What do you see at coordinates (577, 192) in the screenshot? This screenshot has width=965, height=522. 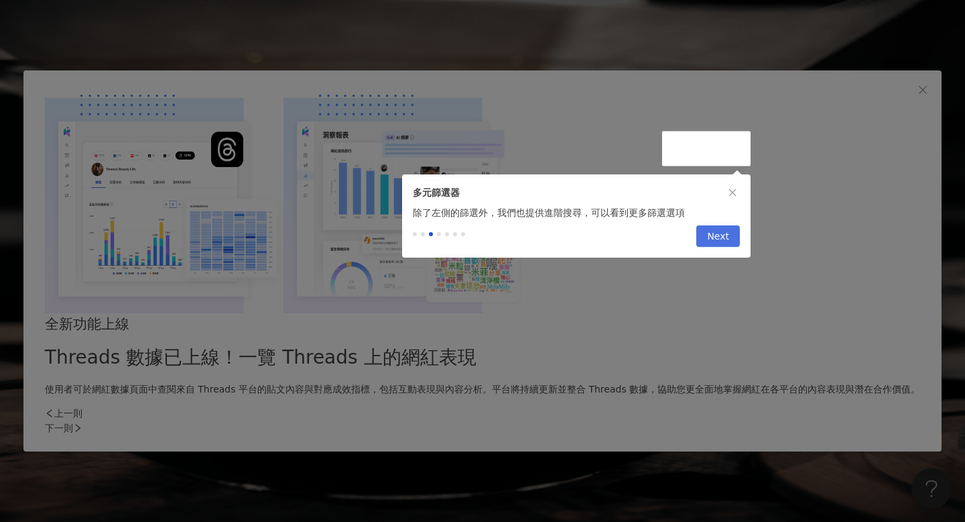 I see `div: 多元篩選器` at bounding box center [577, 192].